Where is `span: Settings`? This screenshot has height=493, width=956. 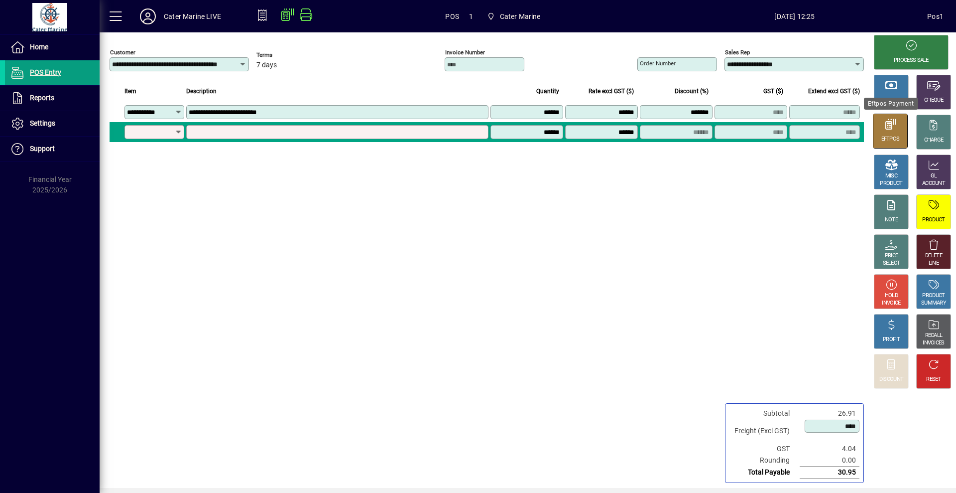 span: Settings is located at coordinates (42, 123).